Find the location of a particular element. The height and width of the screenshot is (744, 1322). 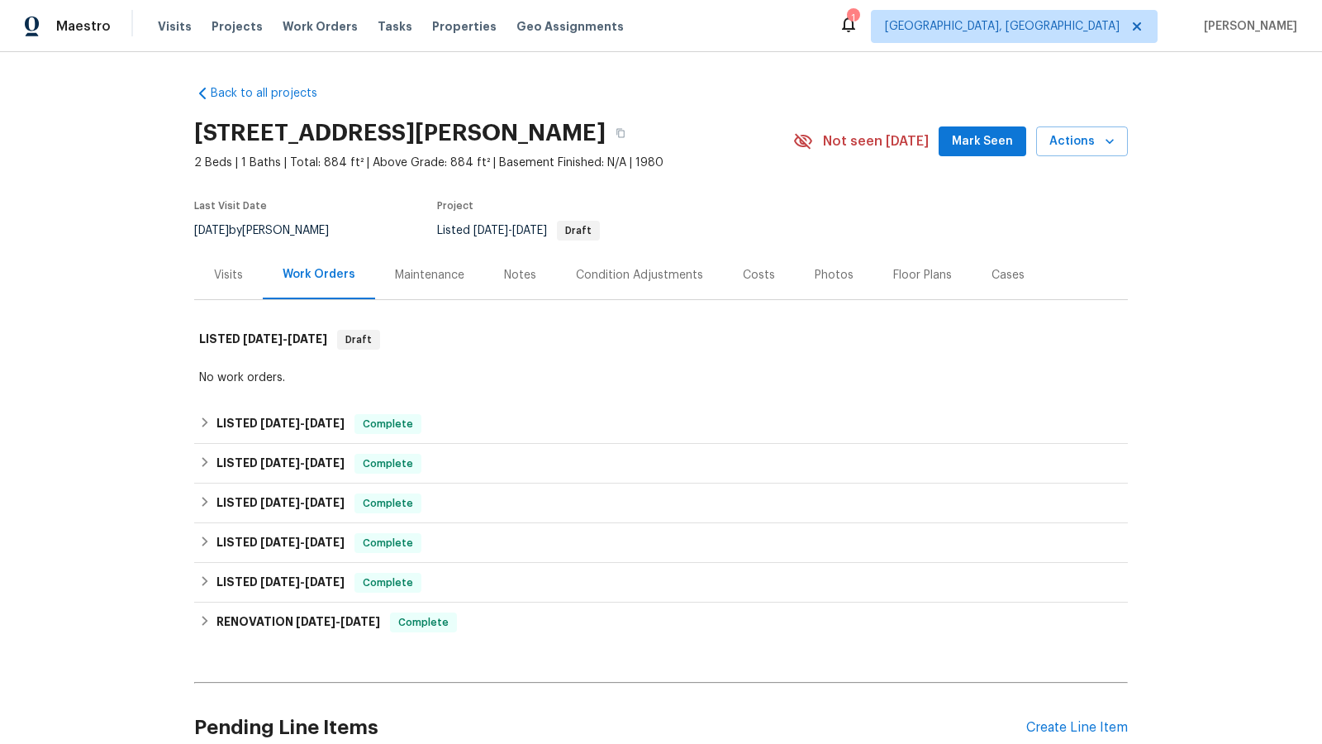

a: Back to all projects is located at coordinates (274, 93).